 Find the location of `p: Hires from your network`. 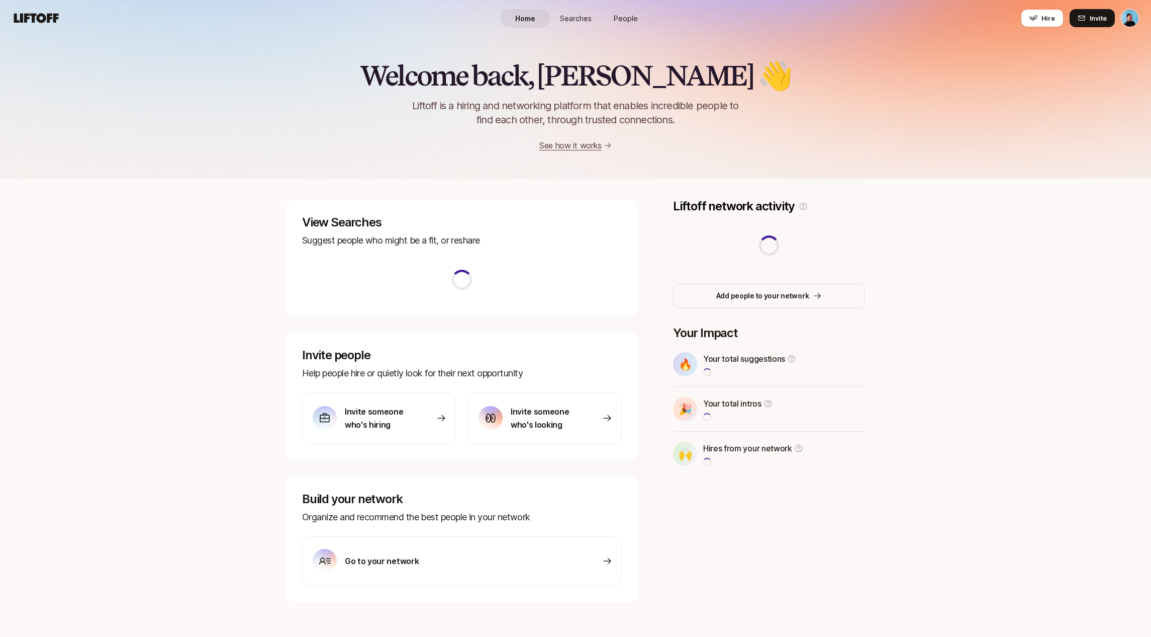

p: Hires from your network is located at coordinates (748, 448).